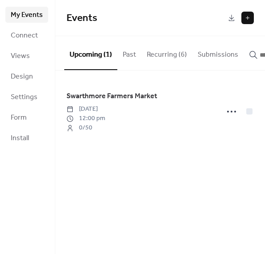  What do you see at coordinates (167, 53) in the screenshot?
I see `button: Recurring (6)` at bounding box center [167, 53].